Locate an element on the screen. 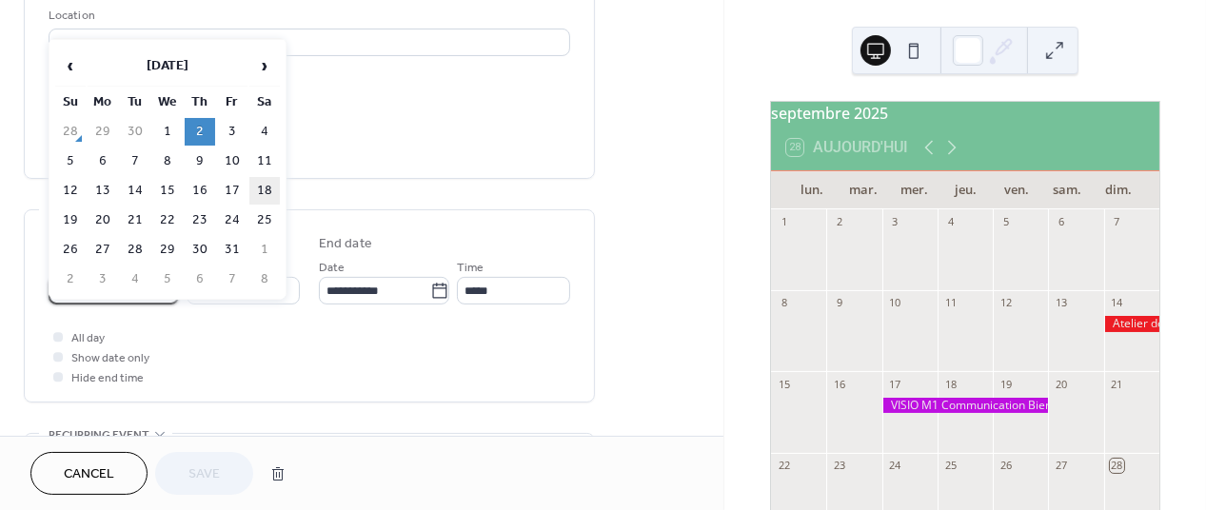 The height and width of the screenshot is (510, 1206). td: 15 is located at coordinates (168, 190).